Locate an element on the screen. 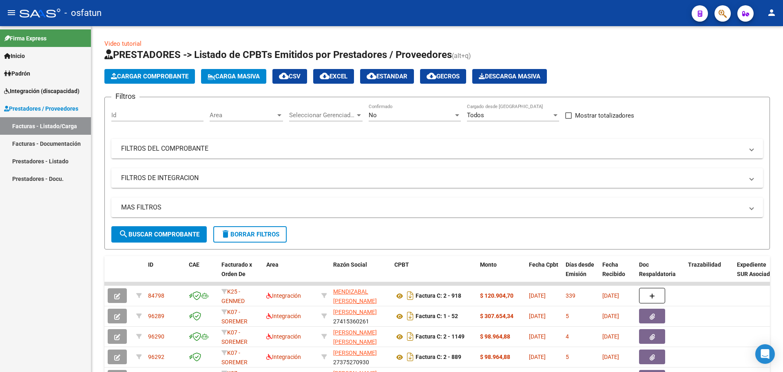 This screenshot has height=372, width=783. span: Padrón is located at coordinates (17, 73).